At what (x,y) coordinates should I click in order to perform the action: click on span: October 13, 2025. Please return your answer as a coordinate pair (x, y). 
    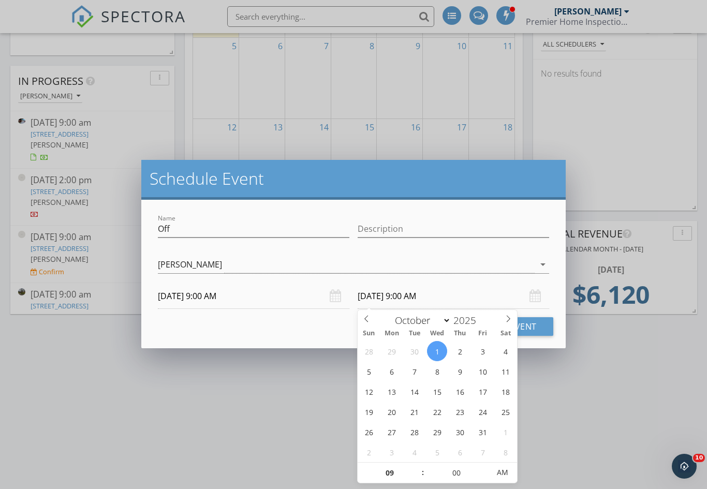
    Looking at the image, I should click on (391, 391).